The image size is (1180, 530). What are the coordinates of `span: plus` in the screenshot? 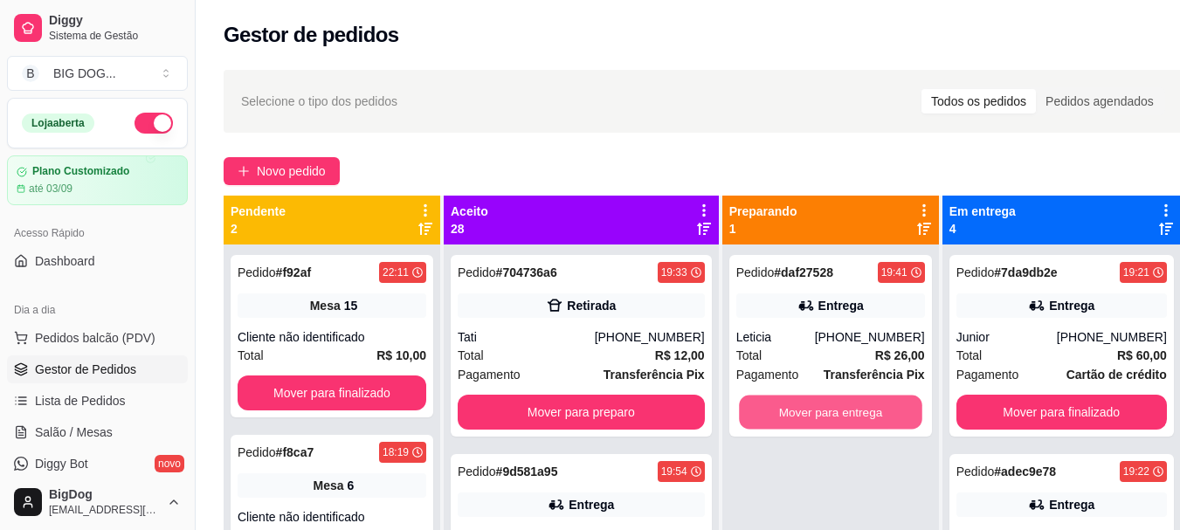 It's located at (244, 171).